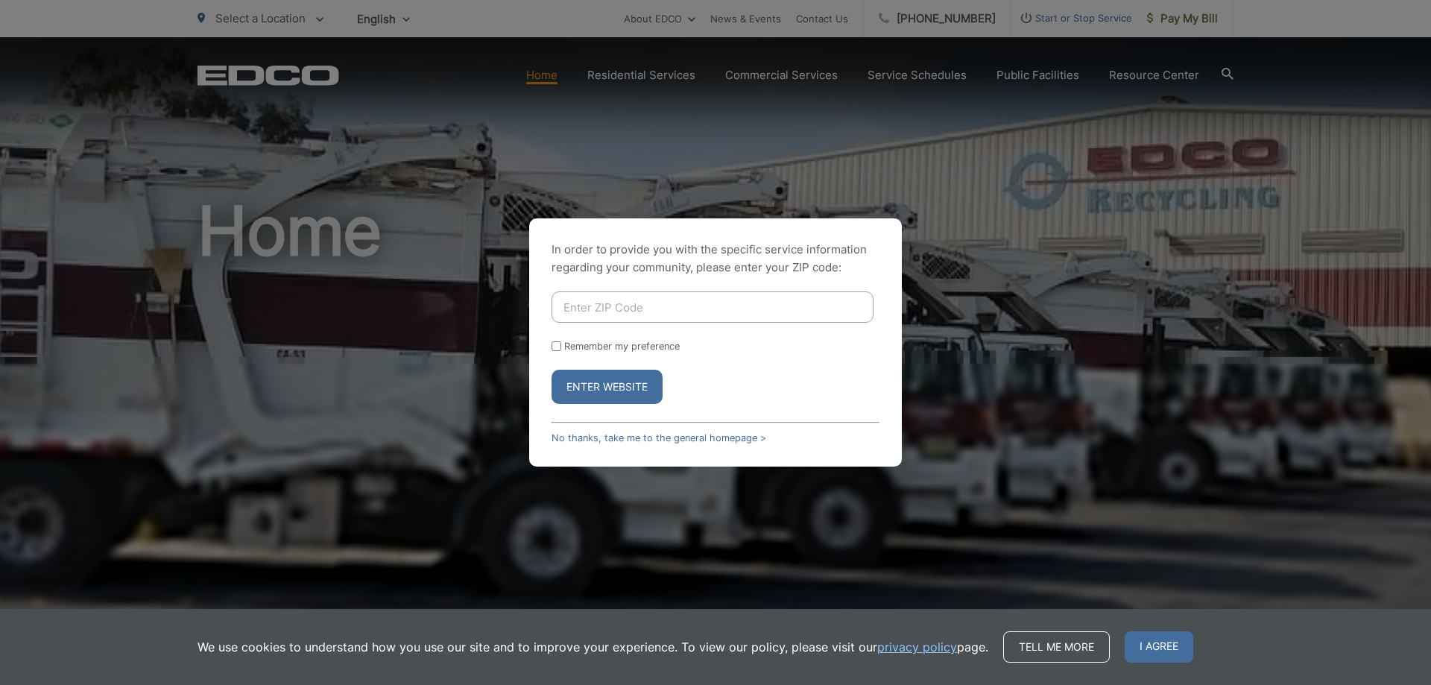 The height and width of the screenshot is (685, 1431). I want to click on p: In order to provide you with the specific service information regarding your community, please en..., so click(716, 259).